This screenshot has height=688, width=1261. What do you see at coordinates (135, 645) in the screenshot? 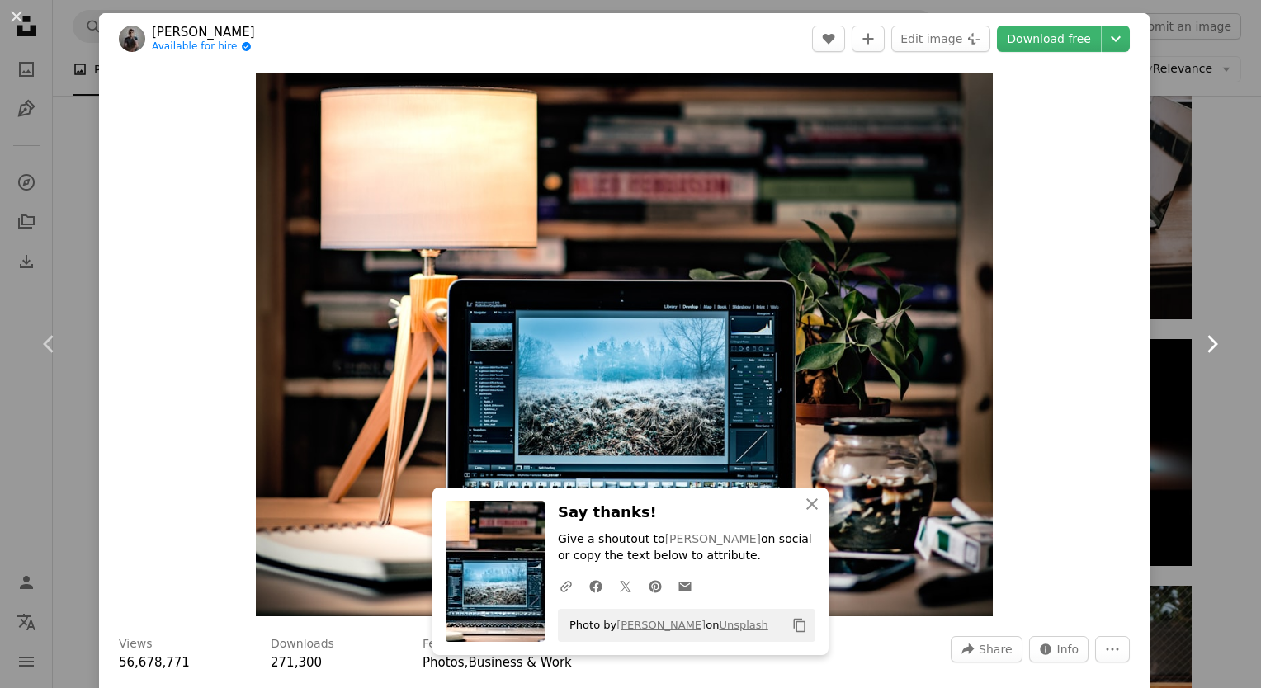
I see `h3: Views` at bounding box center [135, 645].